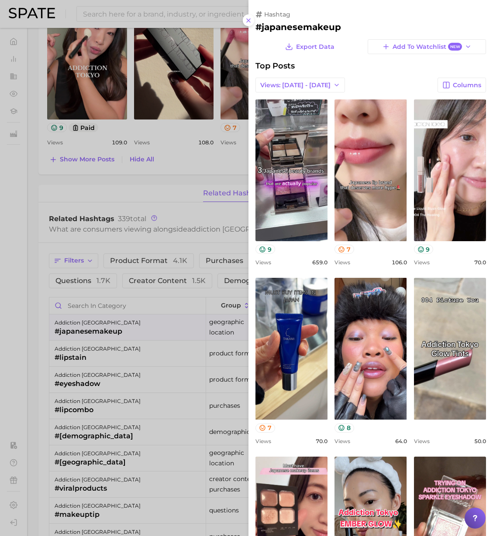  What do you see at coordinates (480, 441) in the screenshot?
I see `span: 50.0` at bounding box center [480, 441].